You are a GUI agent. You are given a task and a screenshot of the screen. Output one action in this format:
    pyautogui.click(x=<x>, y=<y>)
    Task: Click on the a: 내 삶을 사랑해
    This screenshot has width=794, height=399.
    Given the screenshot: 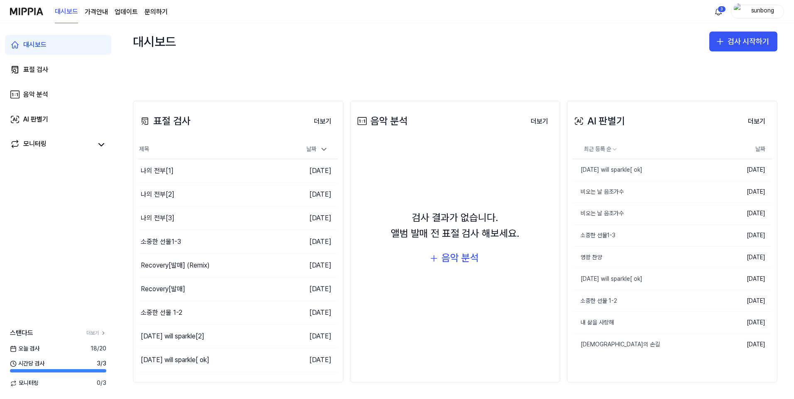 What is the action you would take?
    pyautogui.click(x=648, y=323)
    